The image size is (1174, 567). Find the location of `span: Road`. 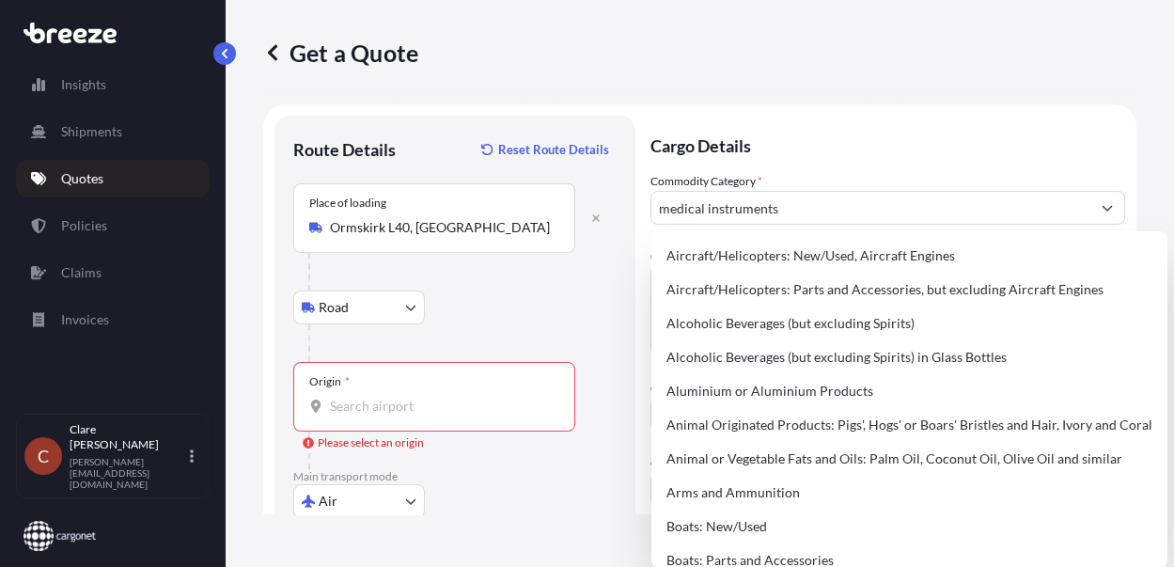

span: Road is located at coordinates (334, 307).